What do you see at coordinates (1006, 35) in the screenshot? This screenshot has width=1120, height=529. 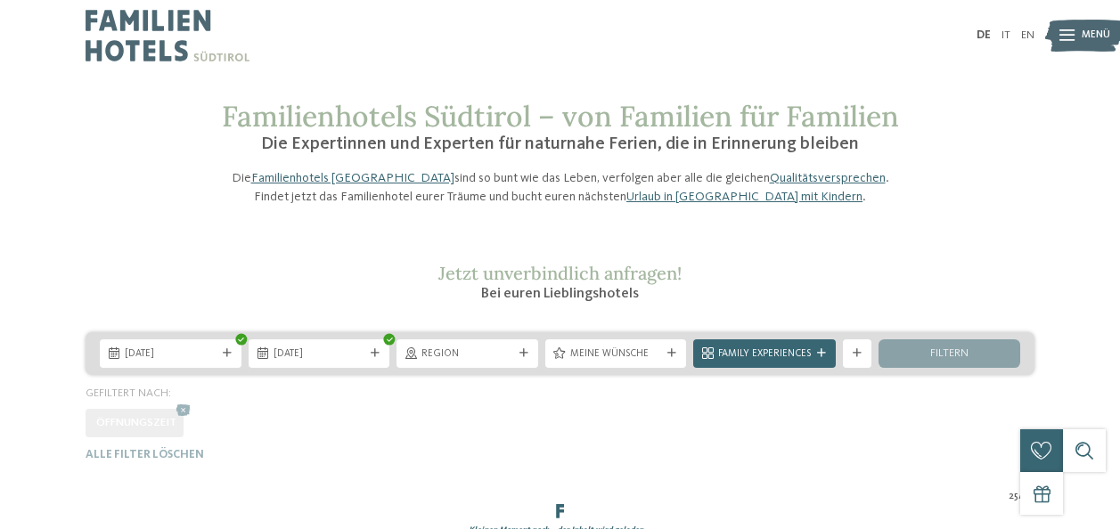 I see `a: IT` at bounding box center [1006, 35].